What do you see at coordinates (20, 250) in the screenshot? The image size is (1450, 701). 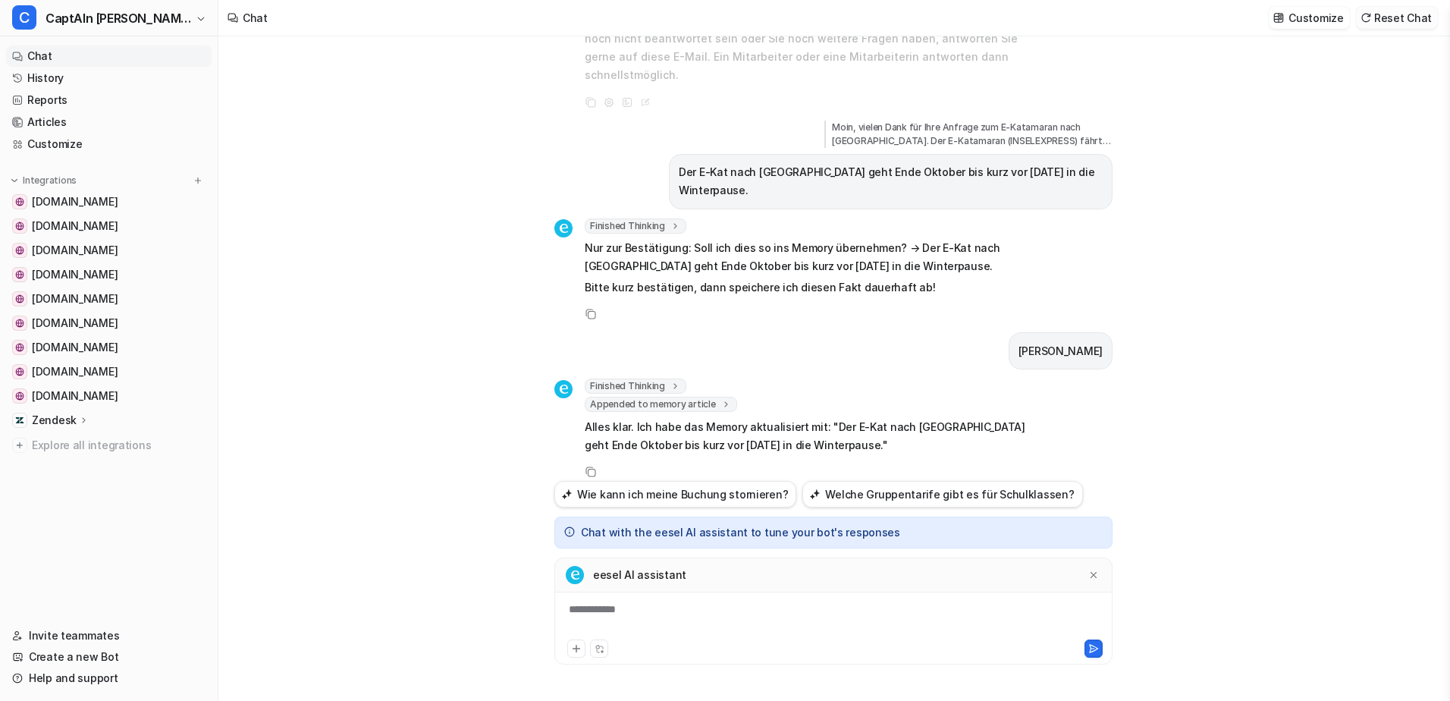 I see `img: www.inselparker.de` at bounding box center [20, 250].